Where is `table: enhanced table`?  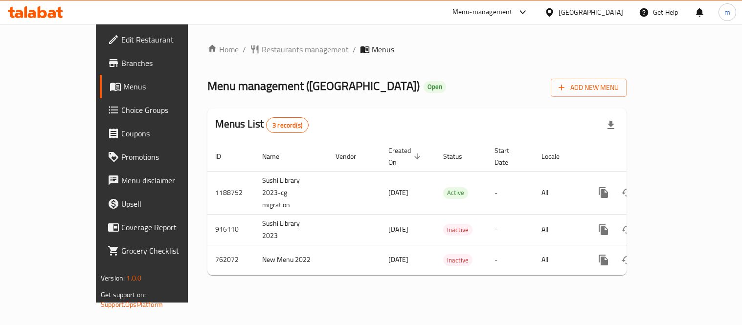
table: enhanced table is located at coordinates (450, 208).